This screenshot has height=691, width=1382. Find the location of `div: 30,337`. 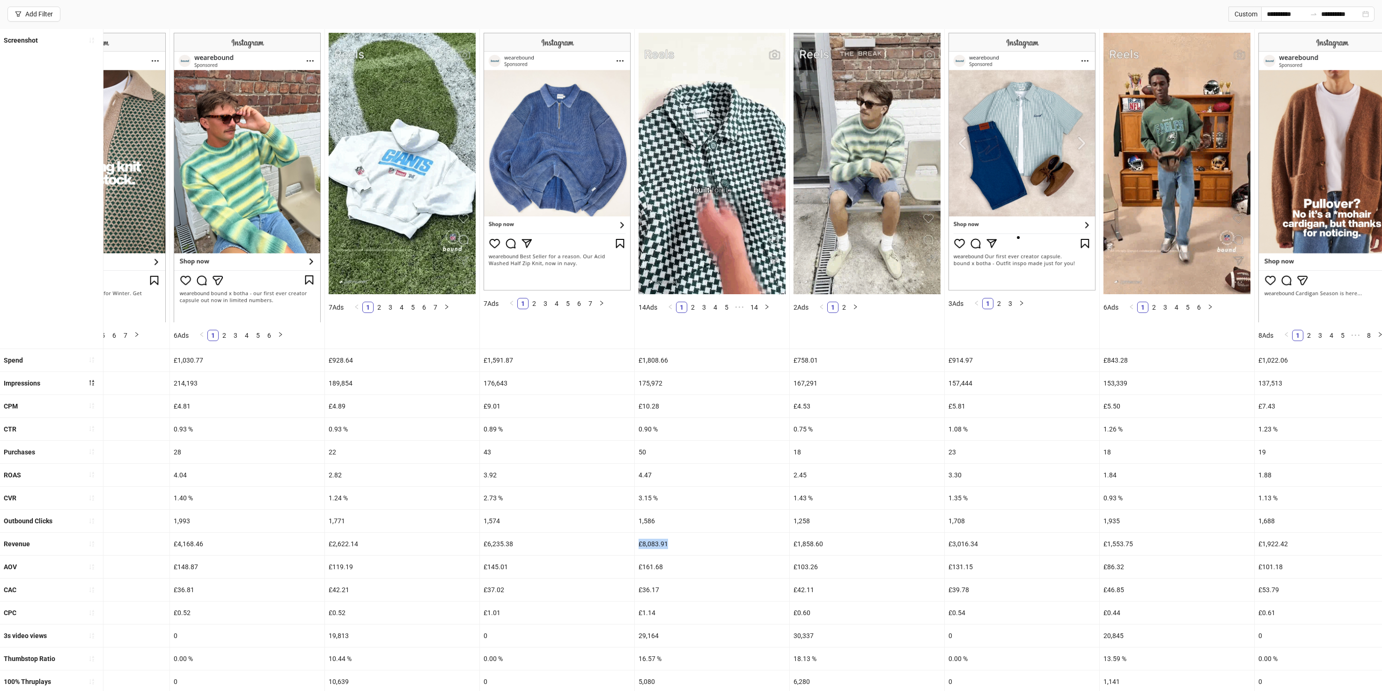

div: 30,337 is located at coordinates (867, 635).